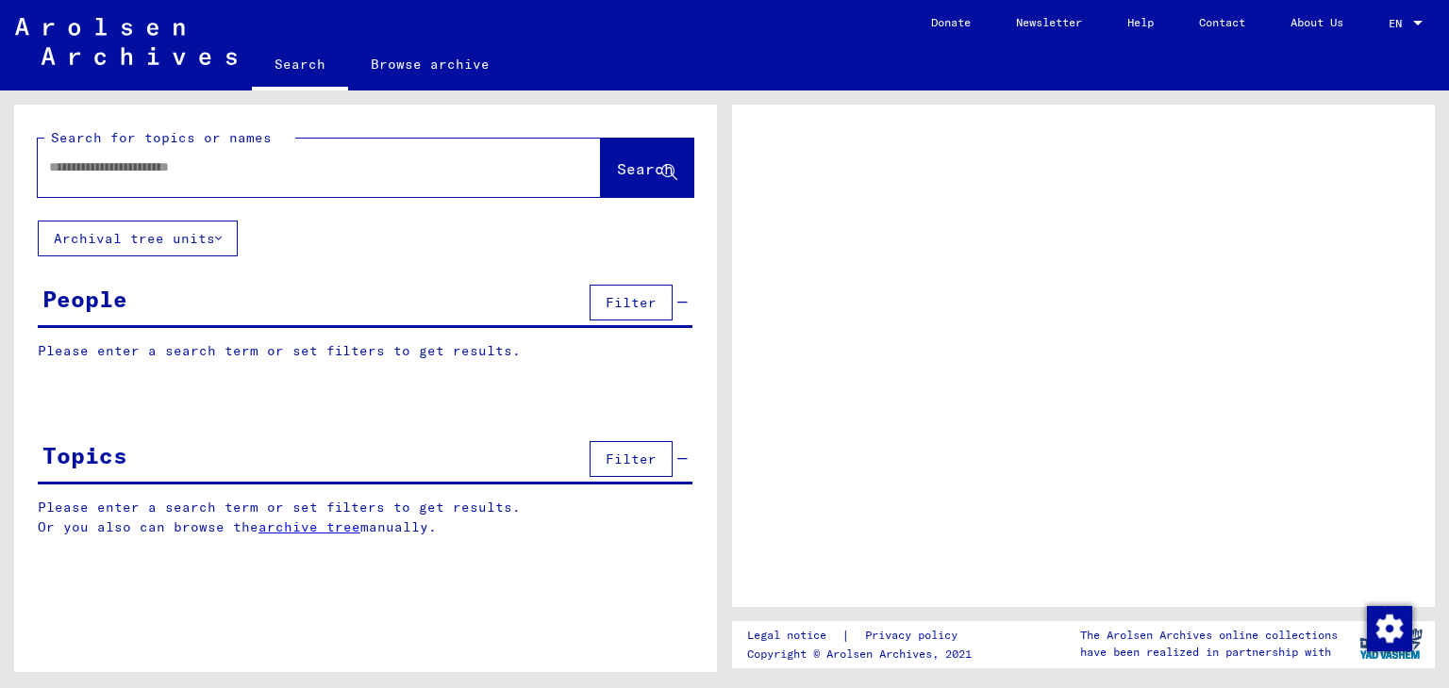 This screenshot has height=688, width=1449. I want to click on div: People, so click(85, 299).